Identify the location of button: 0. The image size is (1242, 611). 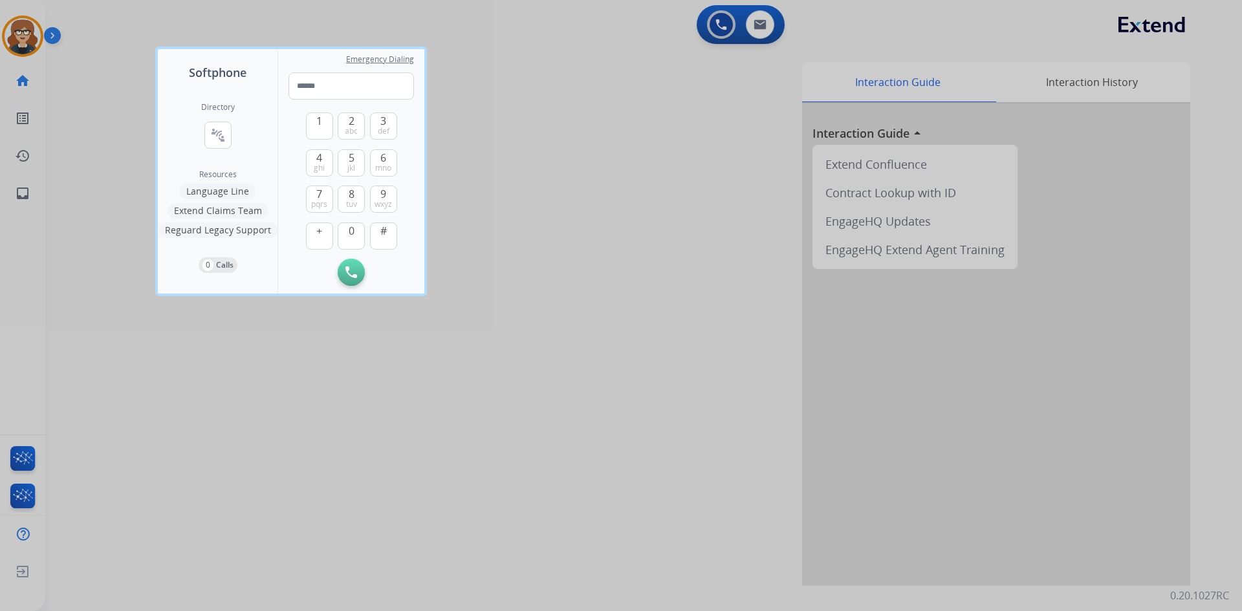
(351, 236).